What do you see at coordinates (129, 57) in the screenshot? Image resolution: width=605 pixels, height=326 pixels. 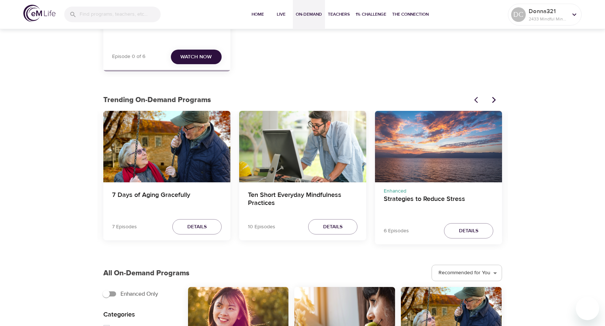 I see `p: Episode 0 of 6` at bounding box center [129, 57].